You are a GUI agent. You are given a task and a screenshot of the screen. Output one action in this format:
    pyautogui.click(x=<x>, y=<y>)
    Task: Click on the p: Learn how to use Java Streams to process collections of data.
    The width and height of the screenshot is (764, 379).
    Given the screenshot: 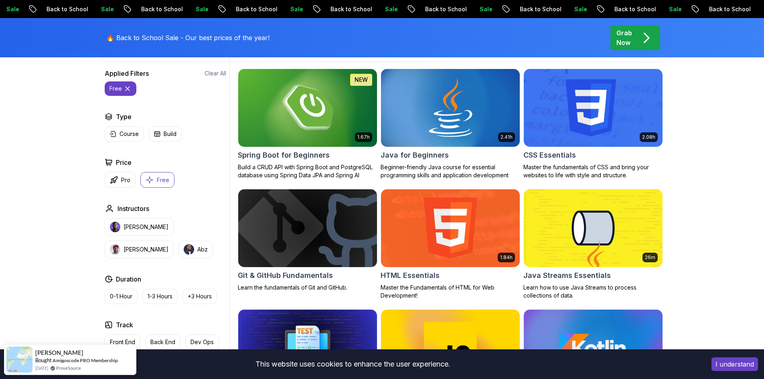 What is the action you would take?
    pyautogui.click(x=593, y=291)
    